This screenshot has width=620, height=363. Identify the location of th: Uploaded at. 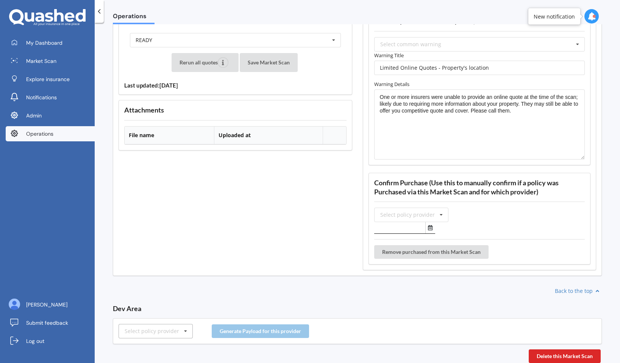
(268, 135).